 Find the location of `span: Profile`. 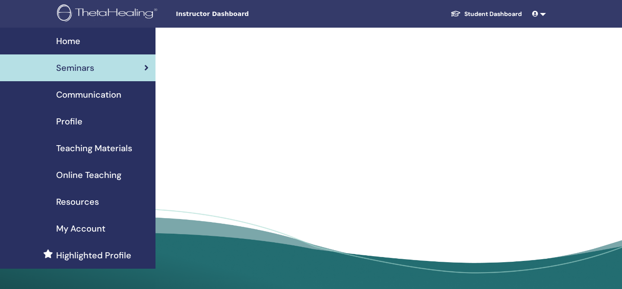

span: Profile is located at coordinates (69, 121).